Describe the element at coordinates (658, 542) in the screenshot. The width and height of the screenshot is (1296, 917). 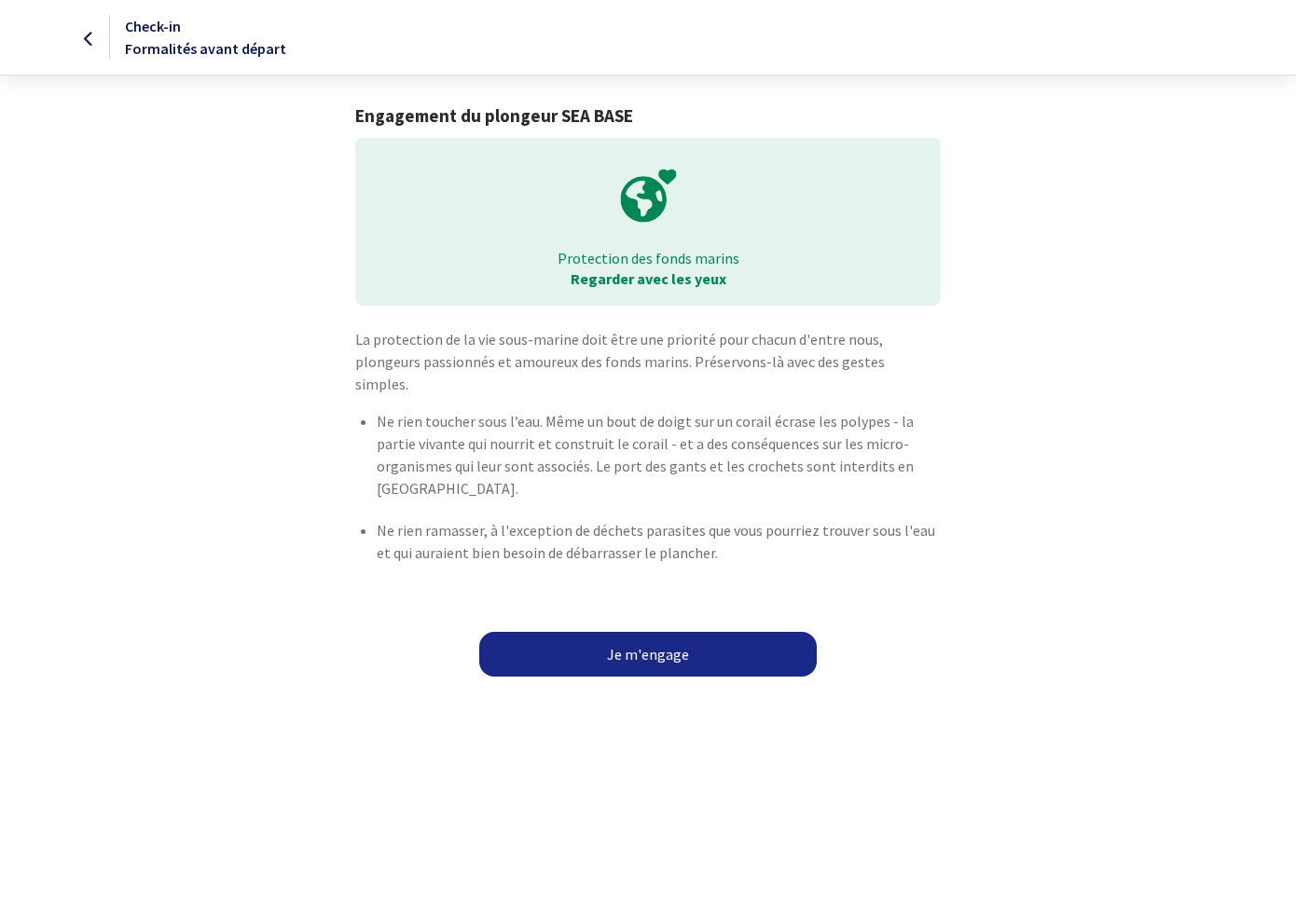
I see `p: Ne rien ramasser, à l'exception de déchets parasites que vous pourriez trouver sous l'eau et qui ...` at that location.